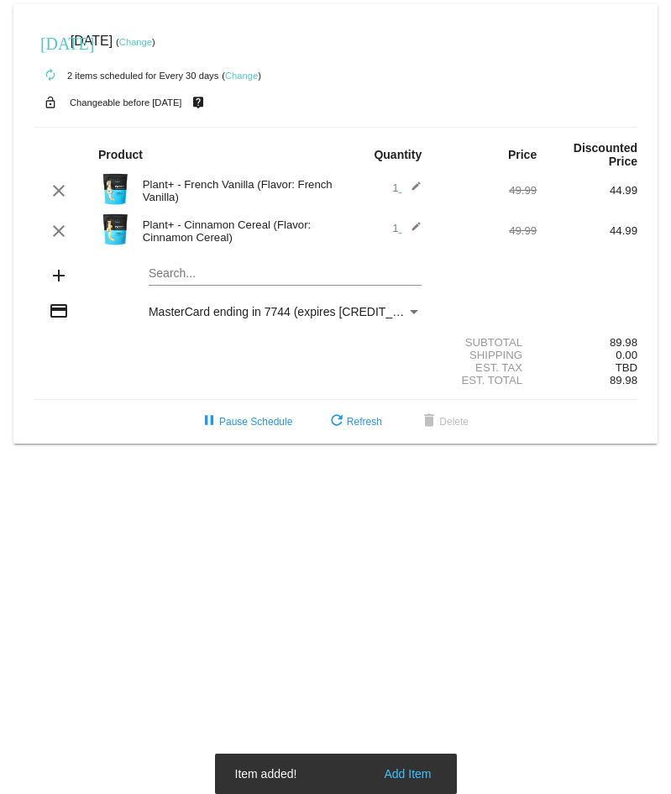 This screenshot has width=671, height=794. I want to click on small: 2 items scheduled for Every 30 days, so click(126, 76).